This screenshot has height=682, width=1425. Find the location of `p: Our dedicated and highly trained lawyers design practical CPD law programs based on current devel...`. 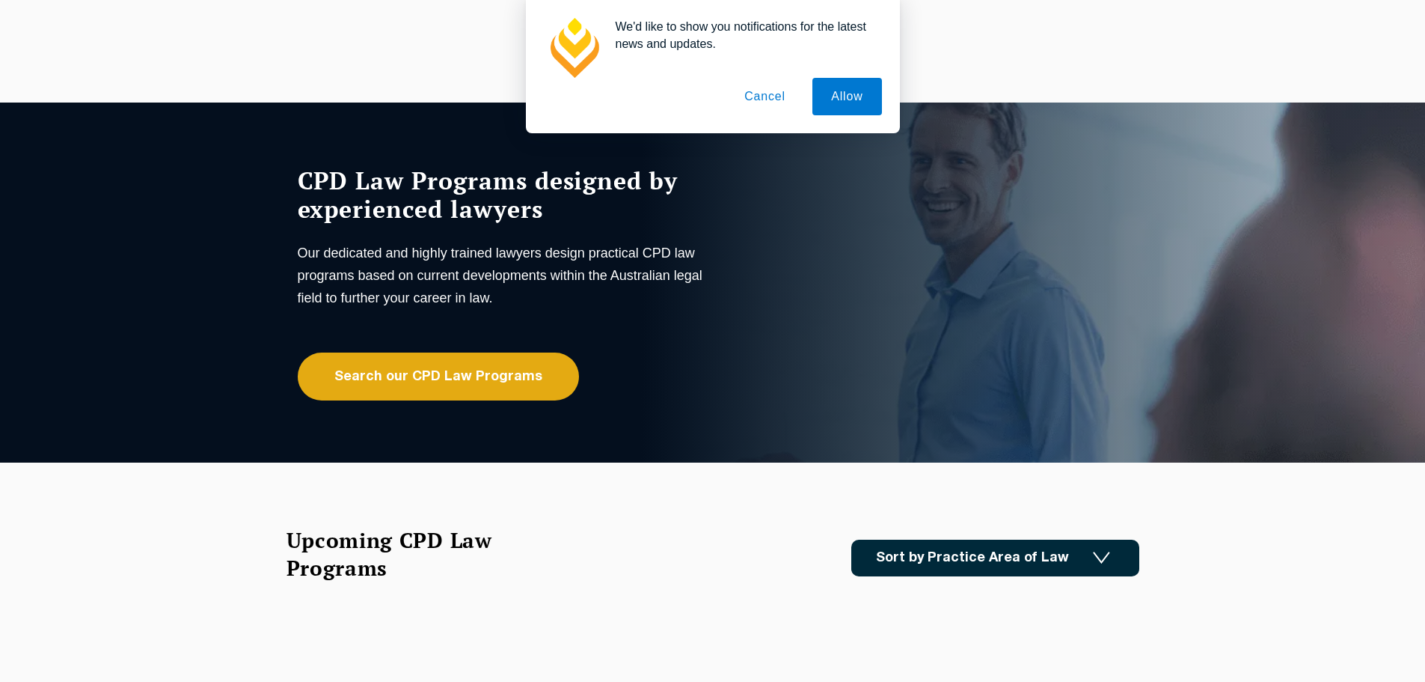

p: Our dedicated and highly trained lawyers design practical CPD law programs based on current devel... is located at coordinates (504, 275).